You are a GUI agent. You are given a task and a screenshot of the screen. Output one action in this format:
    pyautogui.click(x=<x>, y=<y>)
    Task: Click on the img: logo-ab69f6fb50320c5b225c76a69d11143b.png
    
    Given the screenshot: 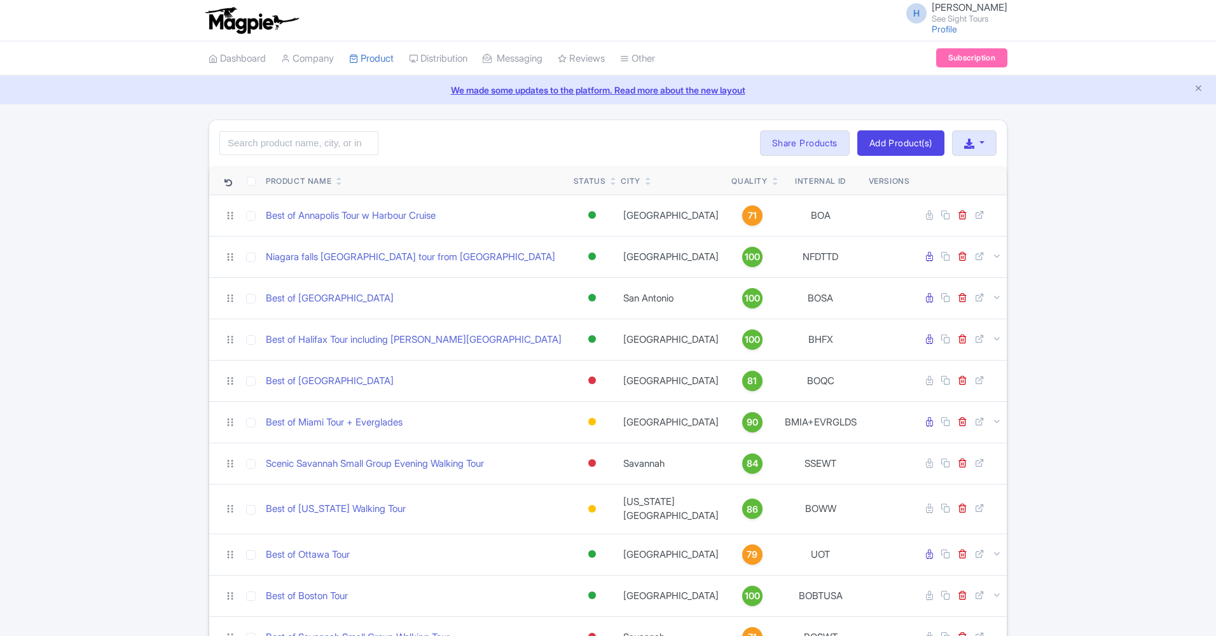 What is the action you would take?
    pyautogui.click(x=251, y=20)
    